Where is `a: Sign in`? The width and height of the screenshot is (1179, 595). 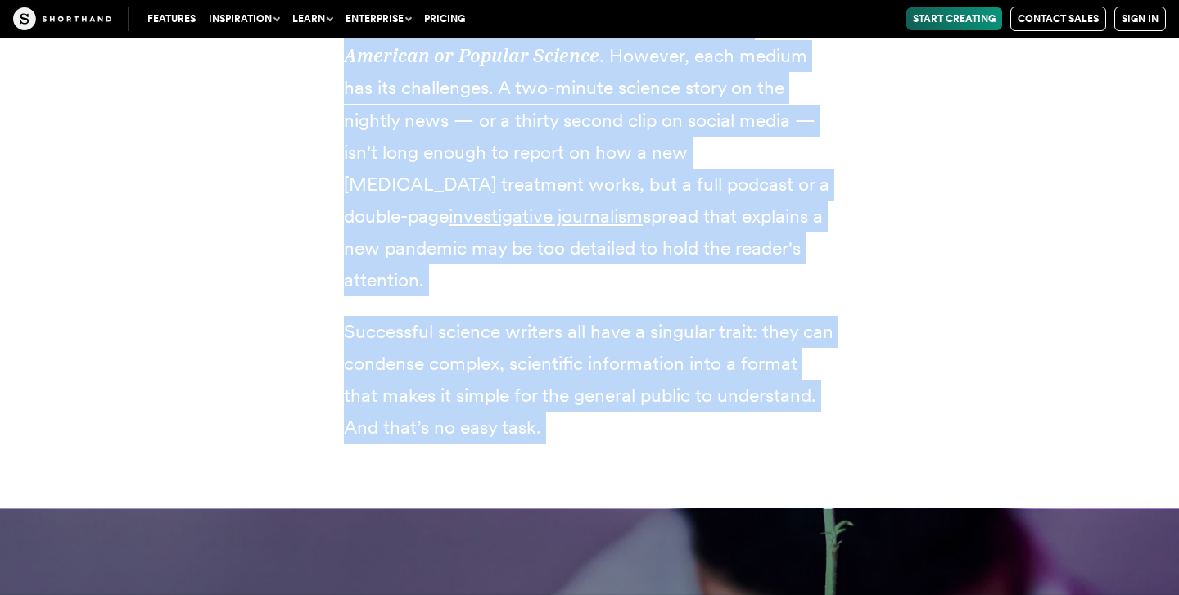 a: Sign in is located at coordinates (1140, 19).